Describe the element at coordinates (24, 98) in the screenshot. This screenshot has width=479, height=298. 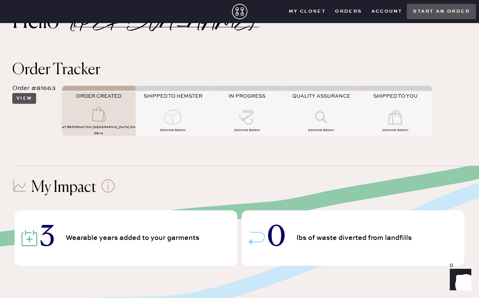
I see `button: View` at that location.